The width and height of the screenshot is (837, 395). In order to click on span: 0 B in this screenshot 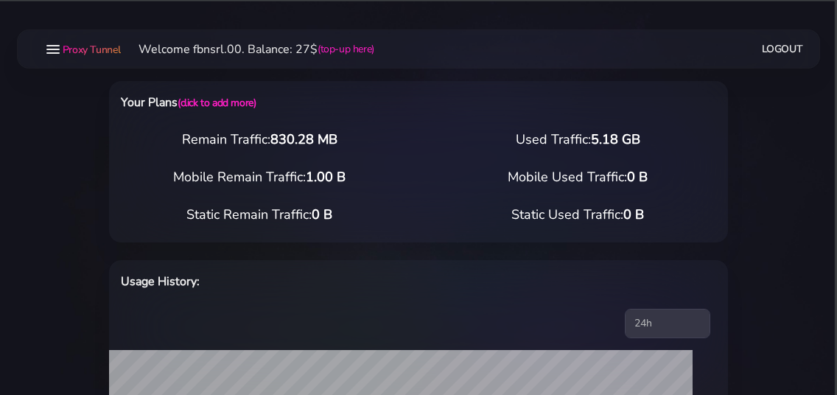, I will do `click(322, 214)`.